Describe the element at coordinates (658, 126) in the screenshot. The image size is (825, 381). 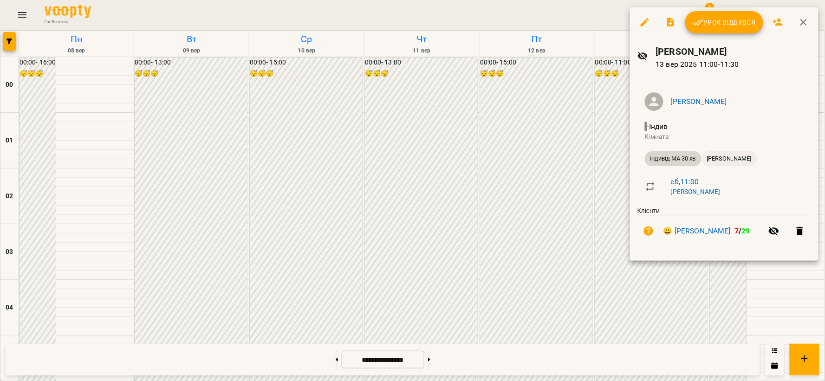
I see `span: - Індив` at that location.